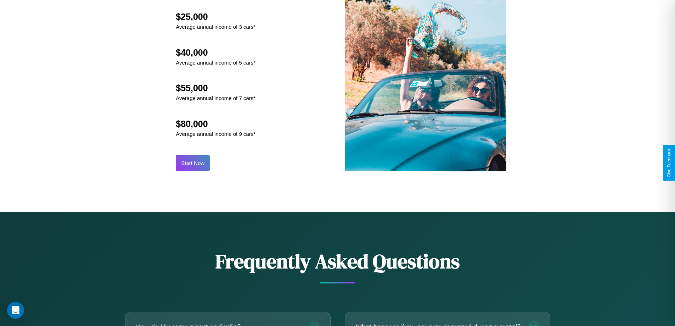  Describe the element at coordinates (16, 310) in the screenshot. I see `div: Open Intercom Messenger` at that location.